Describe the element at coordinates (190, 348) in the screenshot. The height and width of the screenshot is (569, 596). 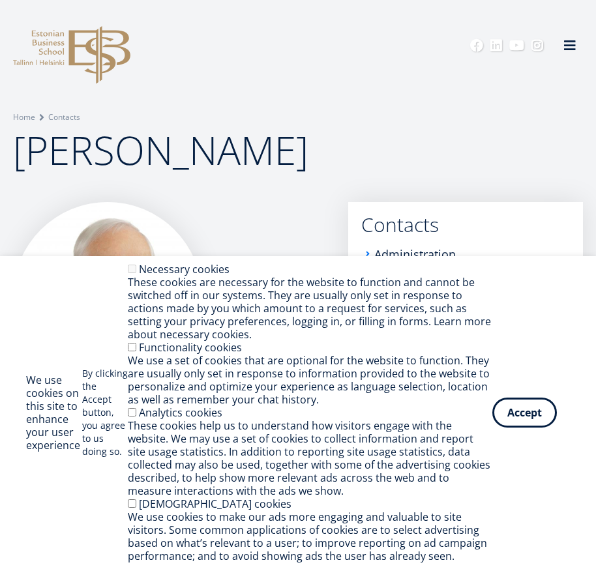
I see `label: Functionality cookies` at that location.